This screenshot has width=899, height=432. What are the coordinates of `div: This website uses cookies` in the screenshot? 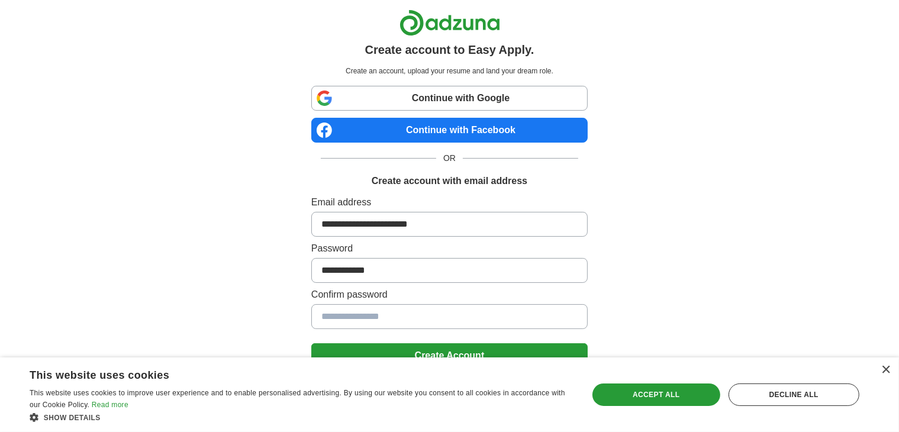 It's located at (286, 373).